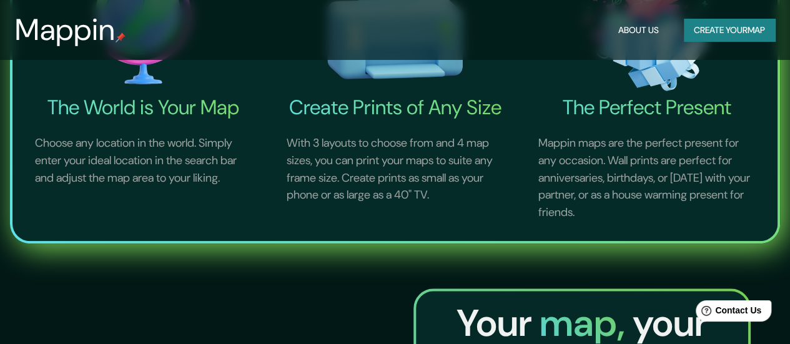 This screenshot has width=790, height=344. What do you see at coordinates (395, 169) in the screenshot?
I see `p: With 3 layouts to choose from and 4 map sizes, you can print your maps to suite any frame size. C...` at bounding box center [395, 169].